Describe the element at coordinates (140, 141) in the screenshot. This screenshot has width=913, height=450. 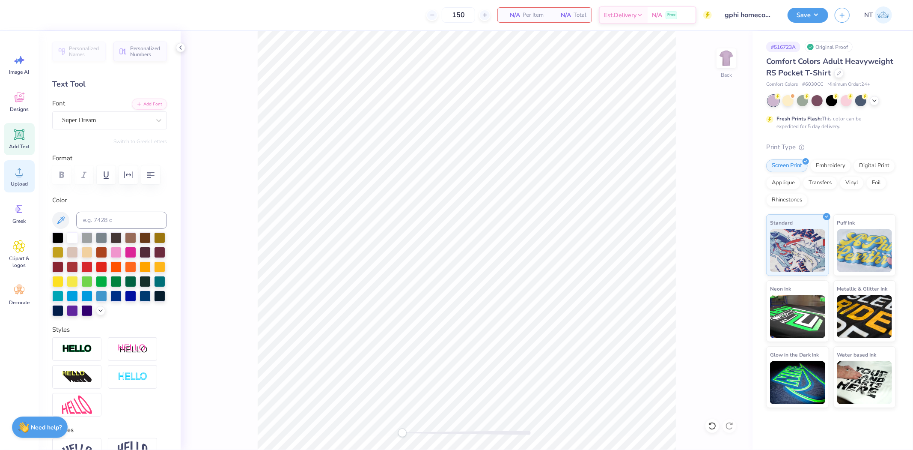
I see `button: Switch to Greek Letters` at that location.